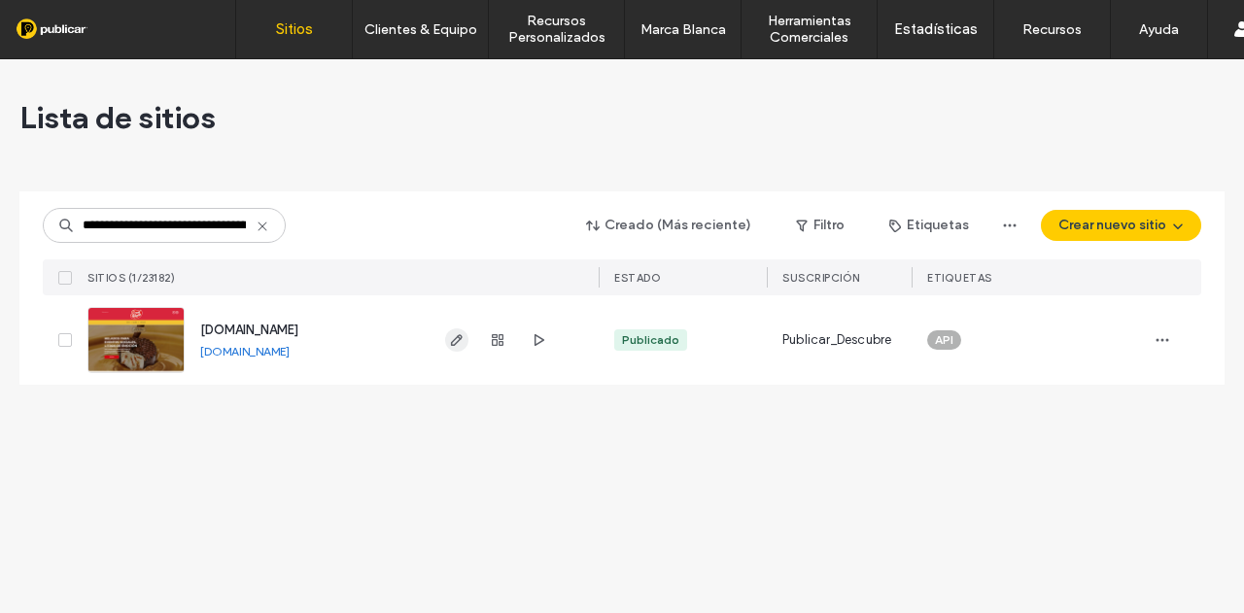  I want to click on span: Ayuda, so click(68, 22).